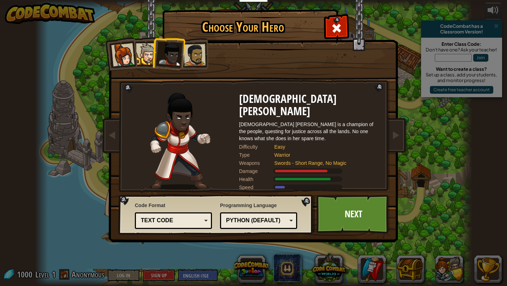  I want to click on div: Warrior, so click(324, 155).